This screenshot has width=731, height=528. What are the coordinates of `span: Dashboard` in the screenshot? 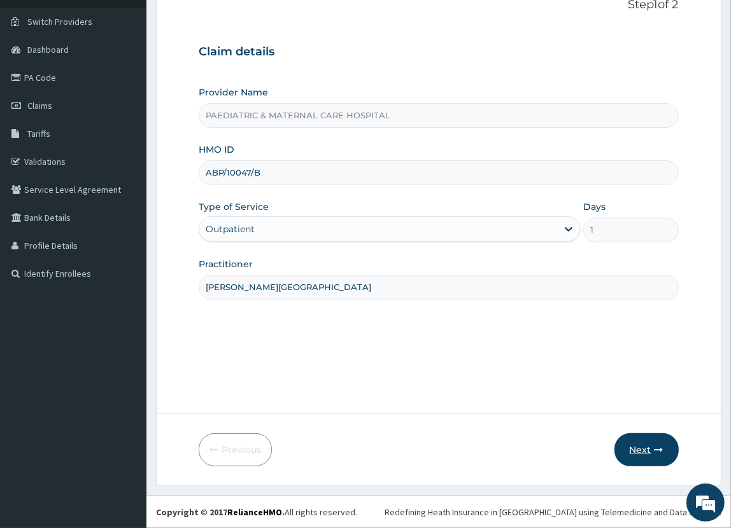 It's located at (48, 50).